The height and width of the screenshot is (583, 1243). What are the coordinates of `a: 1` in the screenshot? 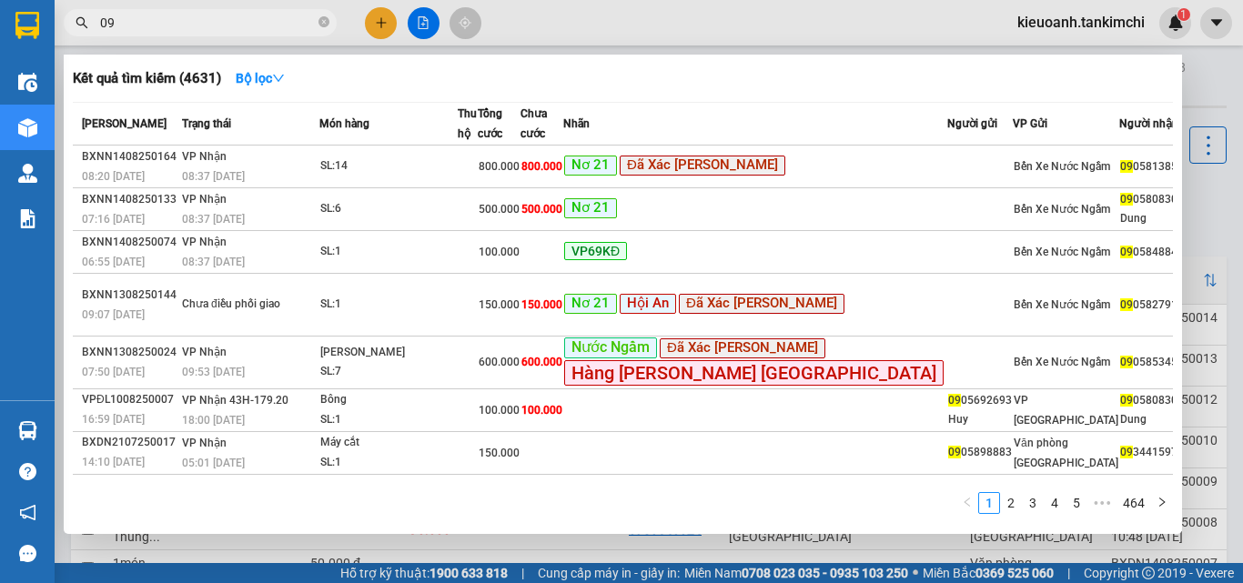 It's located at (989, 503).